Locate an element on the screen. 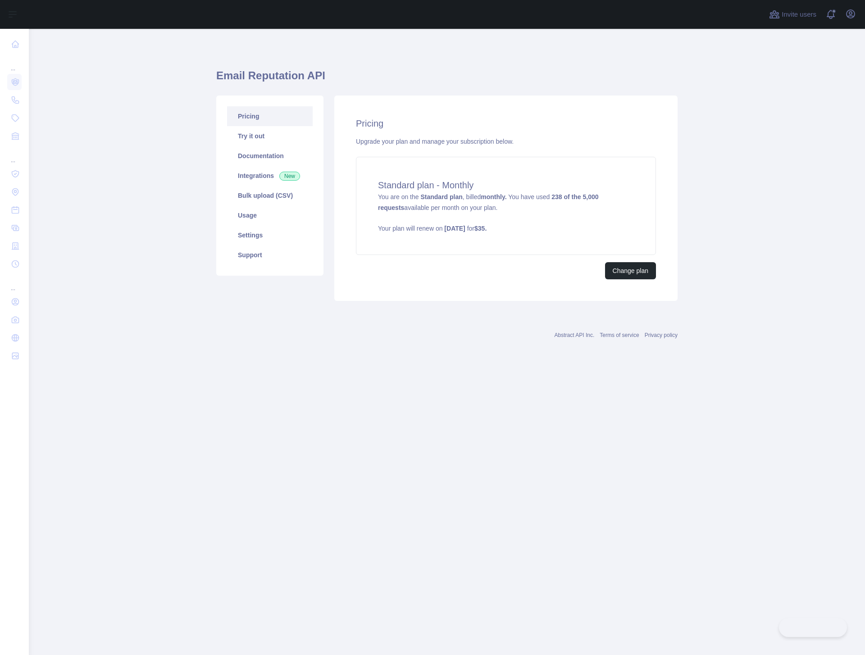  button: Change plan is located at coordinates (631, 271).